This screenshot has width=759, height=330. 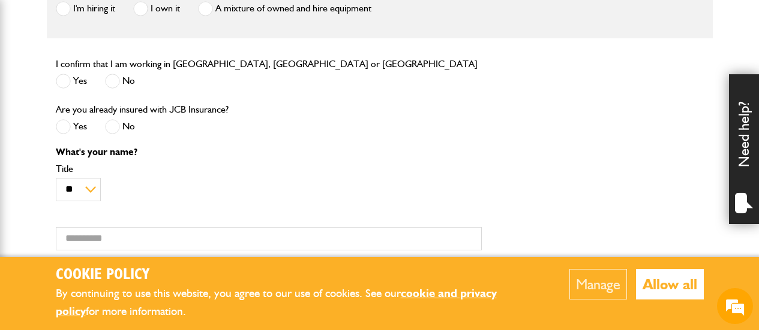 I want to click on div: Chat with us now, so click(x=132, y=75).